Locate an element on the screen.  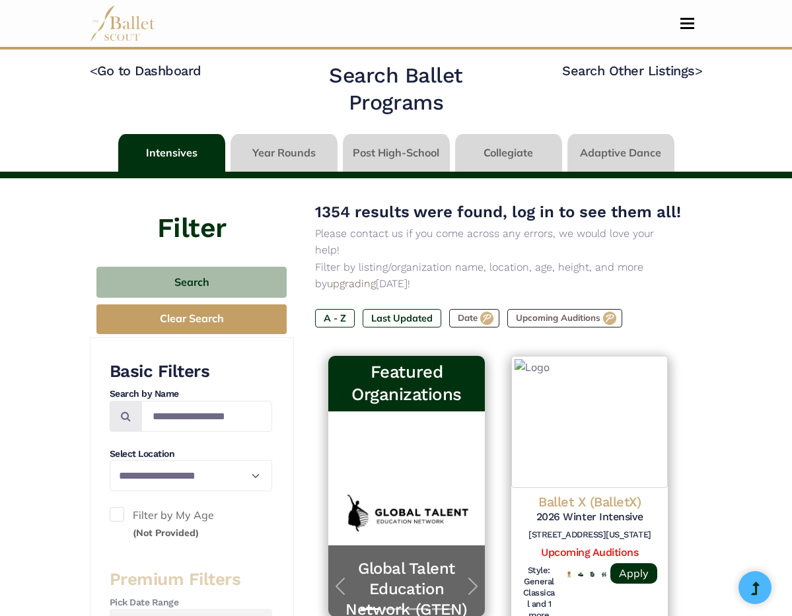
h3: Premium Filters is located at coordinates (191, 580).